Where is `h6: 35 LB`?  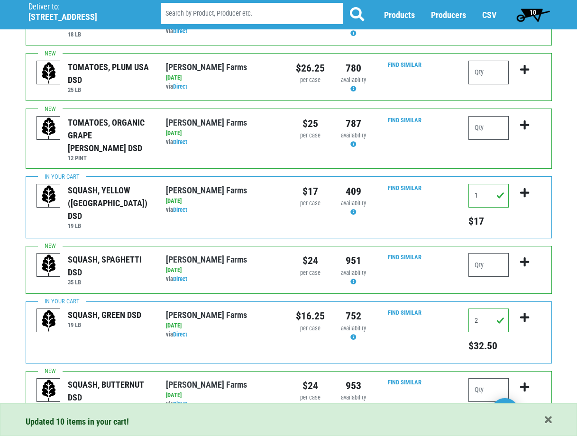
h6: 35 LB is located at coordinates (110, 282).